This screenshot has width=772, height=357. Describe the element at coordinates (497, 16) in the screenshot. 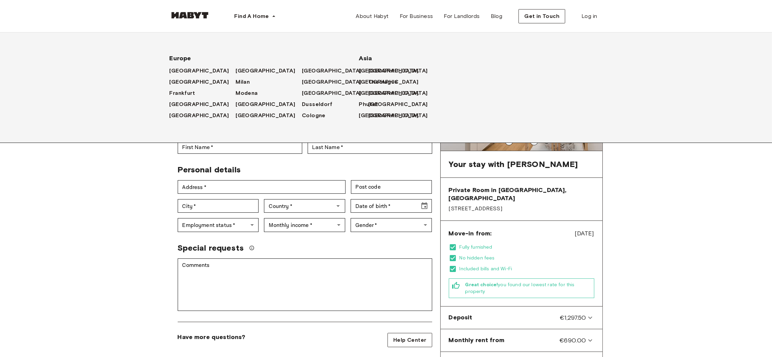

I see `a: Blog` at that location.